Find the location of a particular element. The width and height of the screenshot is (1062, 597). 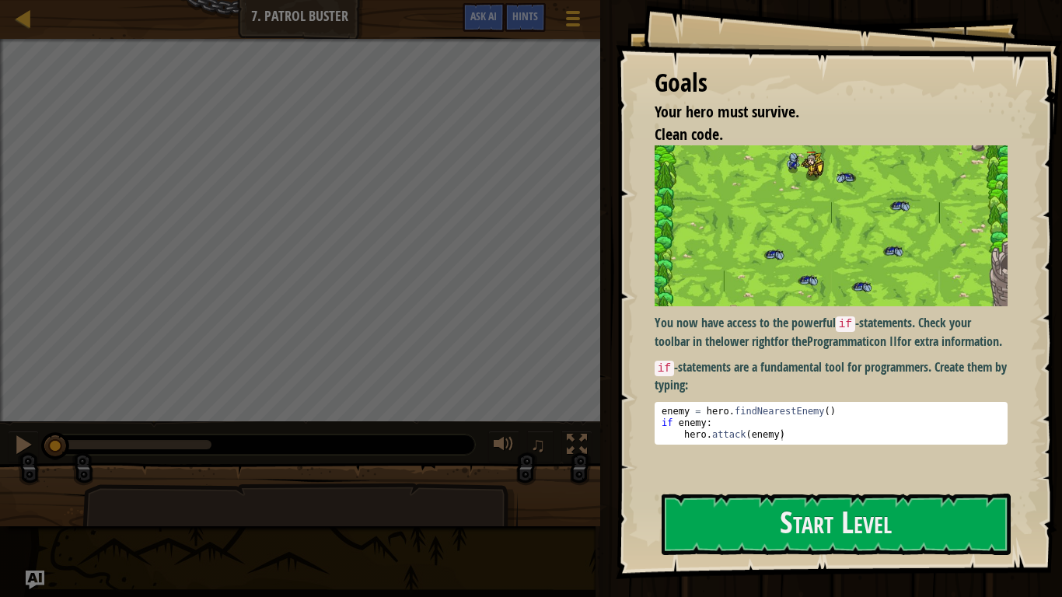

button: Show game menu is located at coordinates (573, 21).